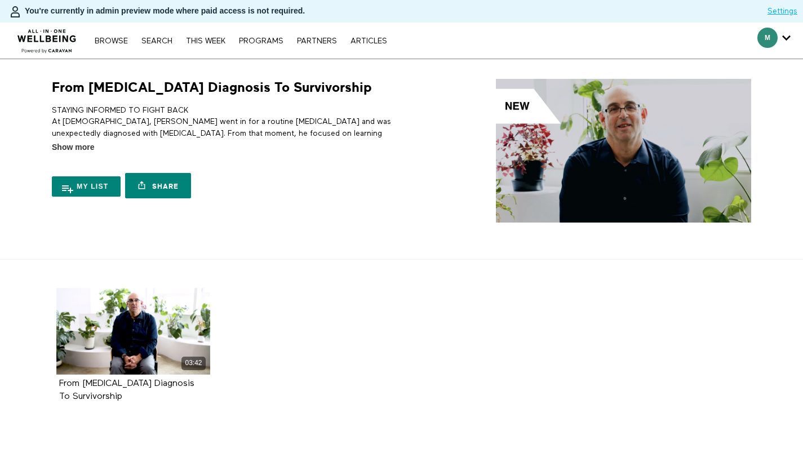 Image resolution: width=803 pixels, height=462 pixels. I want to click on nav: Primary, so click(240, 41).